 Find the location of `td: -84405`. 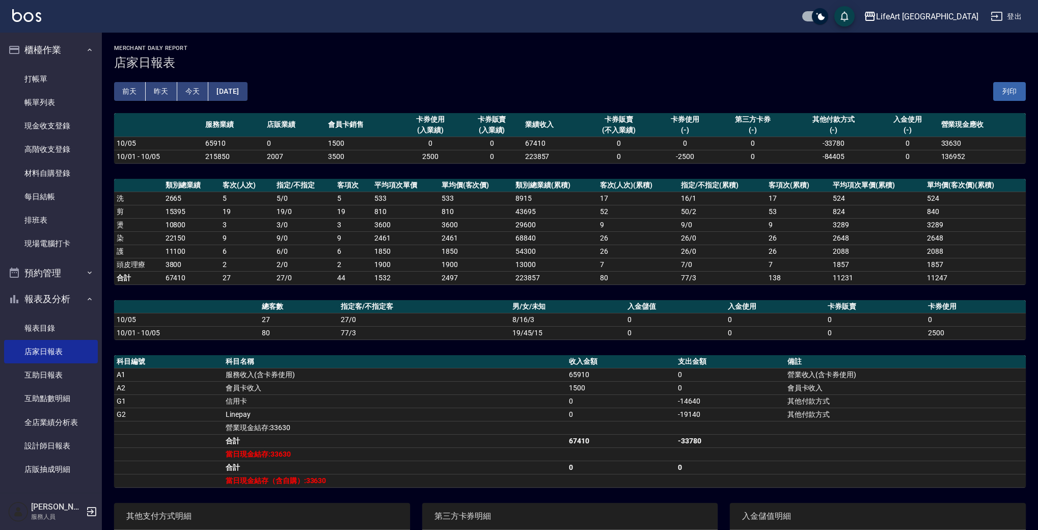

td: -84405 is located at coordinates (833, 156).